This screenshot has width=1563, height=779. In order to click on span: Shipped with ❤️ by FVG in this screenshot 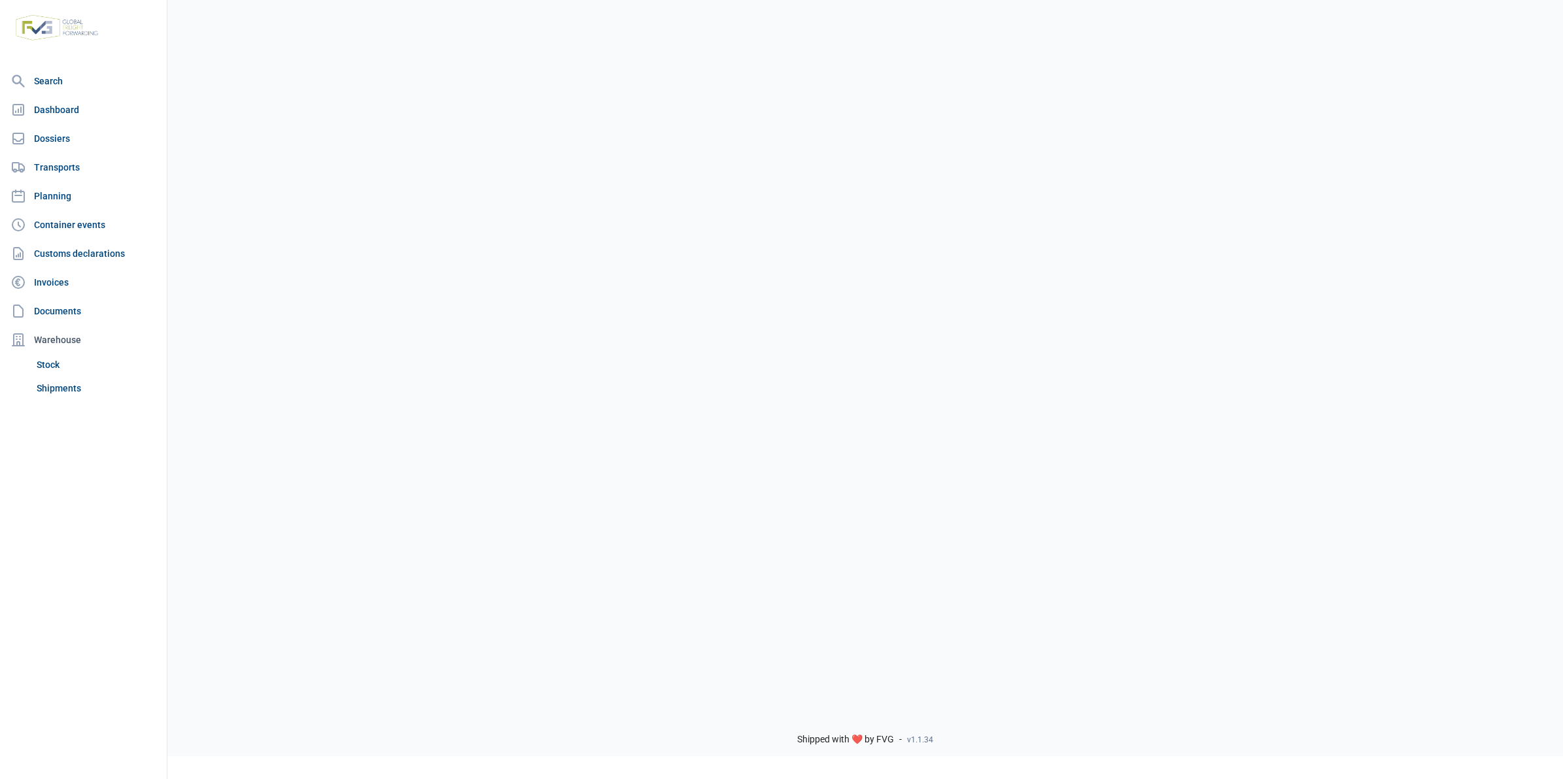, I will do `click(845, 740)`.